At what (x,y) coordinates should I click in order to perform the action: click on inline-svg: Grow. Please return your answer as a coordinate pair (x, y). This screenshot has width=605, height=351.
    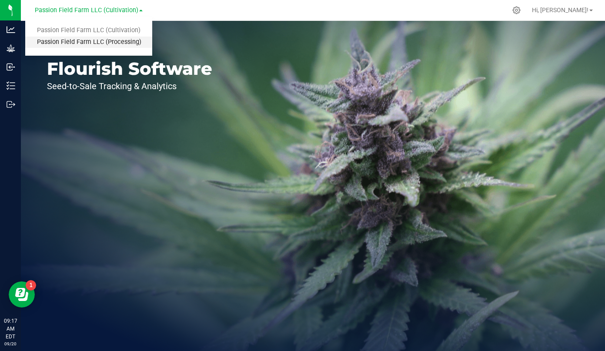
    Looking at the image, I should click on (11, 48).